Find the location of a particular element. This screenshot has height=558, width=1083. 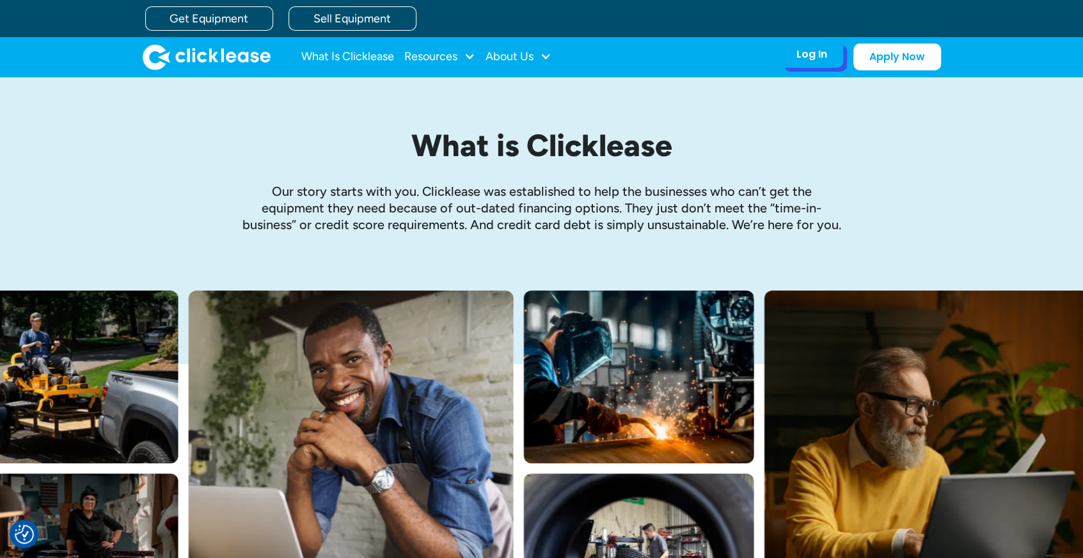

img: Clicklease logo is located at coordinates (207, 57).